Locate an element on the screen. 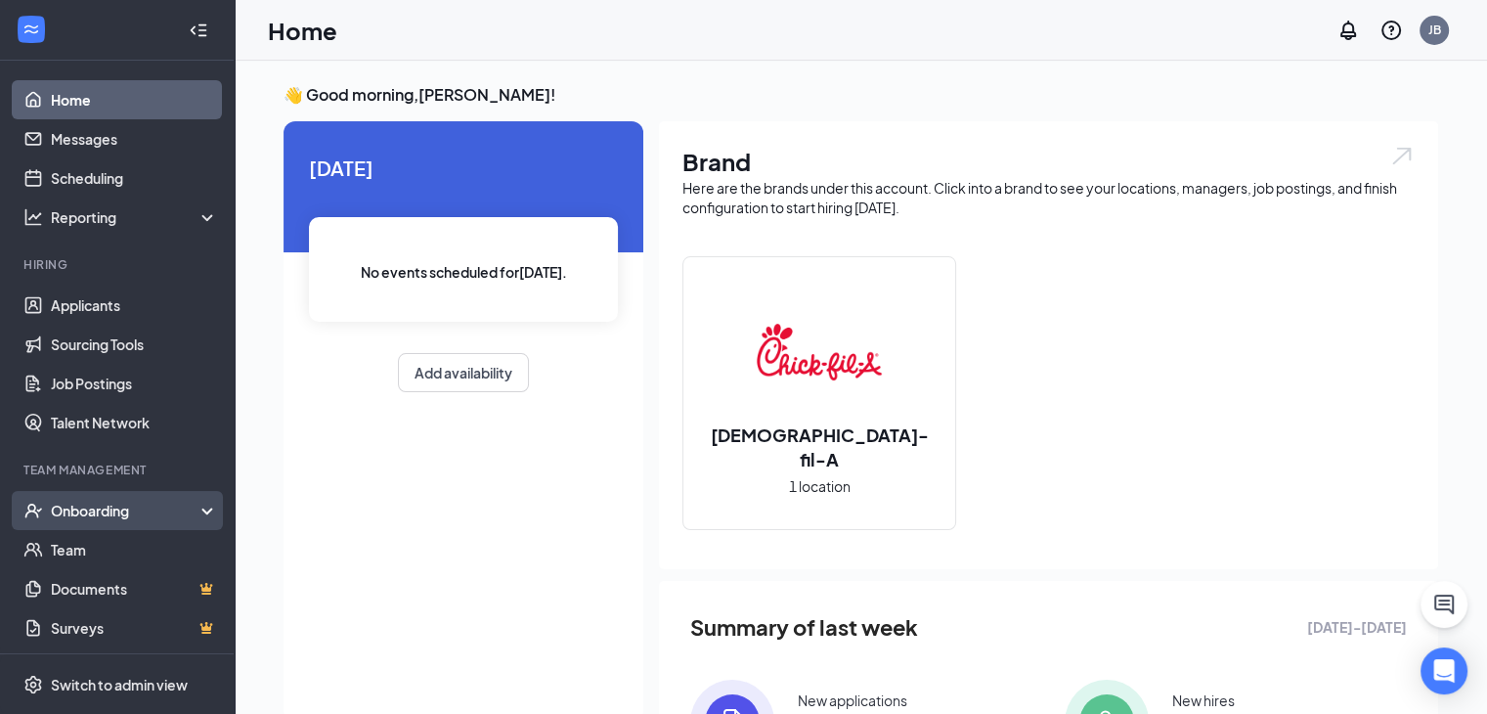  button: Add availability is located at coordinates (463, 372).